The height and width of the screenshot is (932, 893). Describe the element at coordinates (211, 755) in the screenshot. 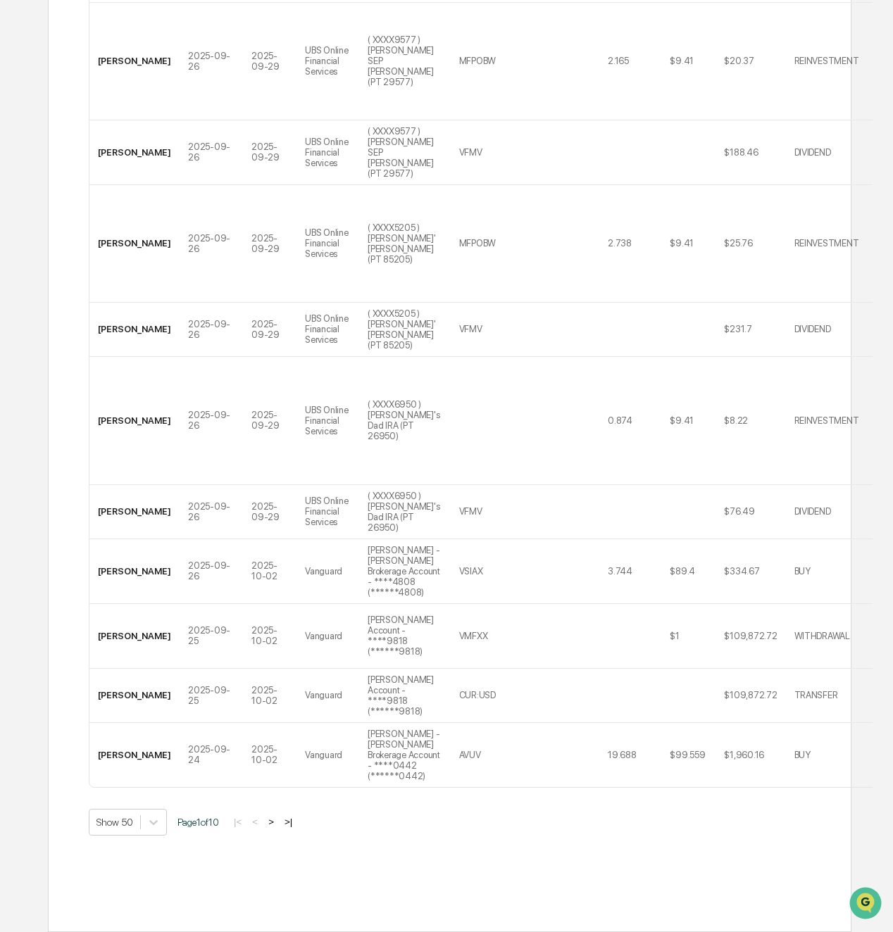

I see `td: 2025-09-24` at that location.